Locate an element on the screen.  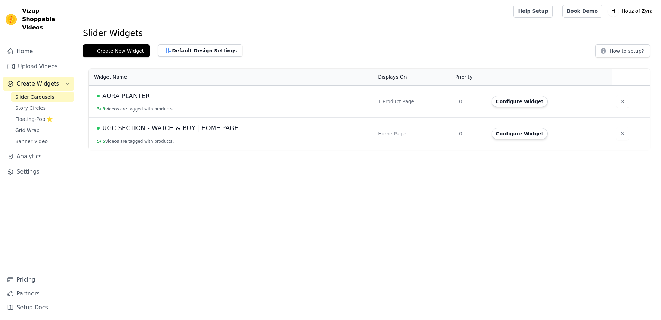
th: Widget Name is located at coordinates (231, 77).